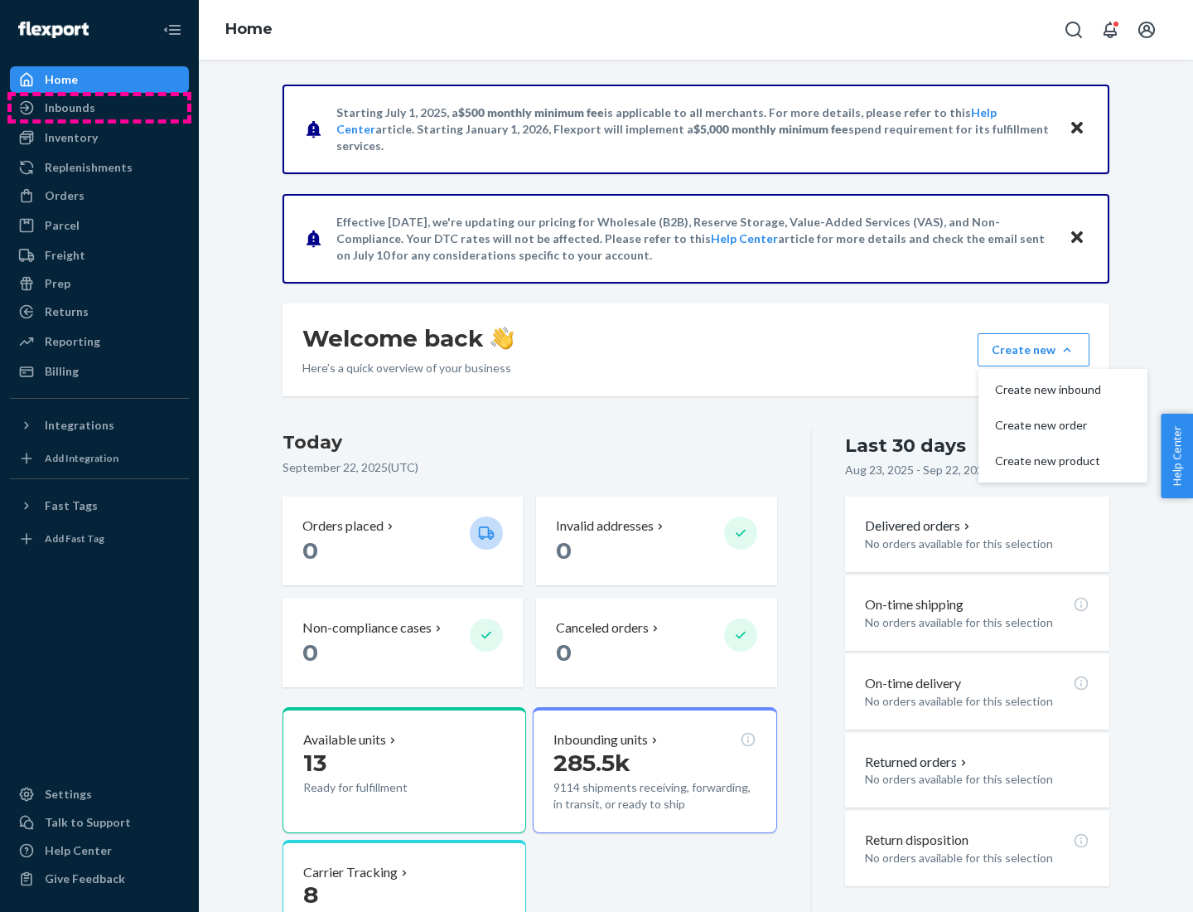 The width and height of the screenshot is (1193, 912). Describe the element at coordinates (99, 255) in the screenshot. I see `a: Freight` at that location.